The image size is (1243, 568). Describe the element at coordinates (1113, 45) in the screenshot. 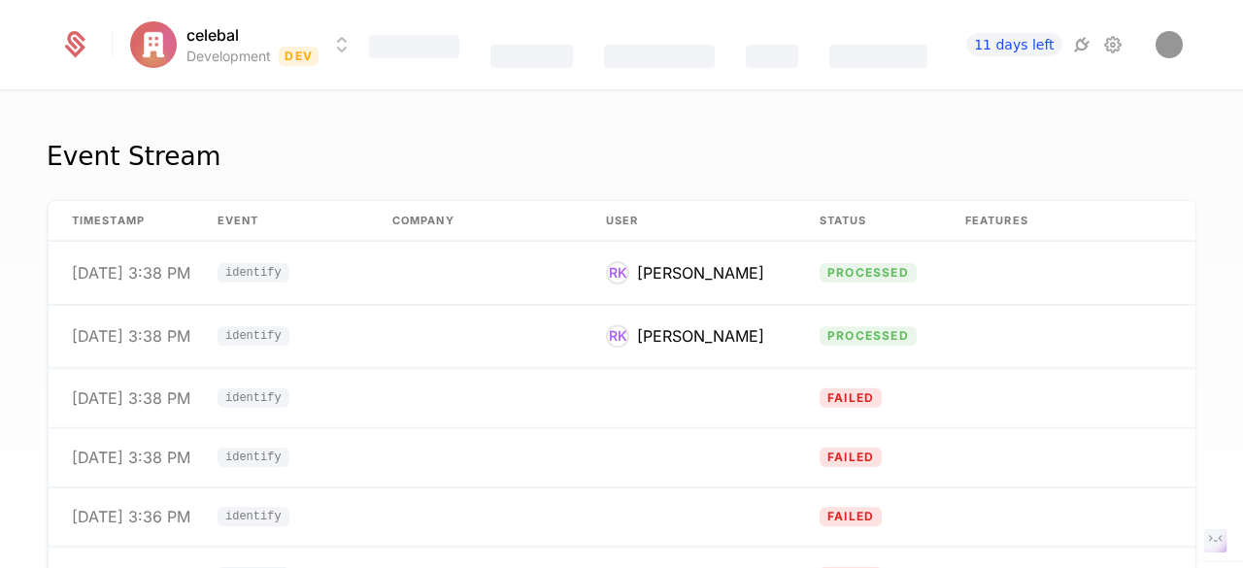

I see `a: Settings` at that location.